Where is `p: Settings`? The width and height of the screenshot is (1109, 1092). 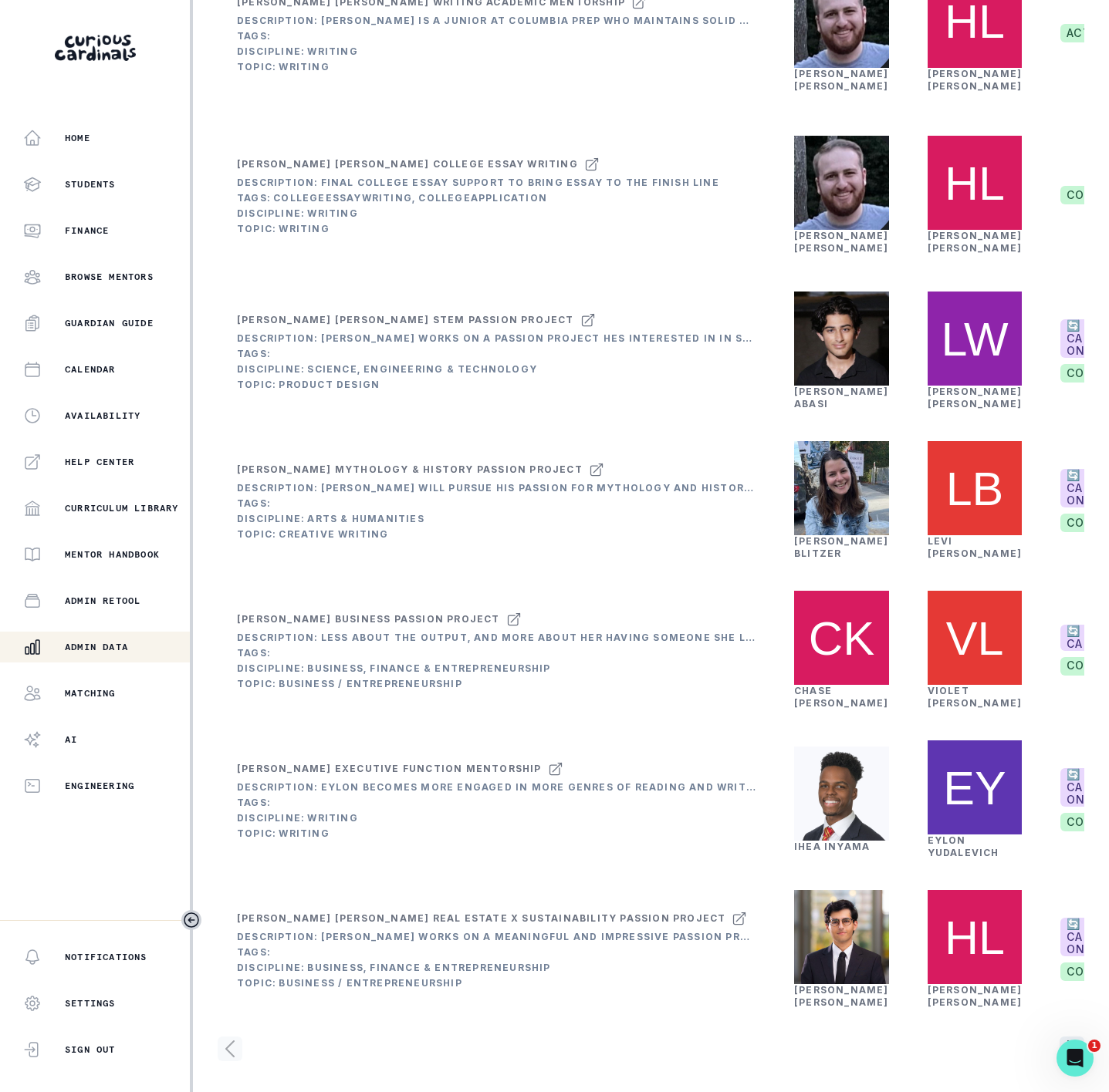
p: Settings is located at coordinates (91, 1004).